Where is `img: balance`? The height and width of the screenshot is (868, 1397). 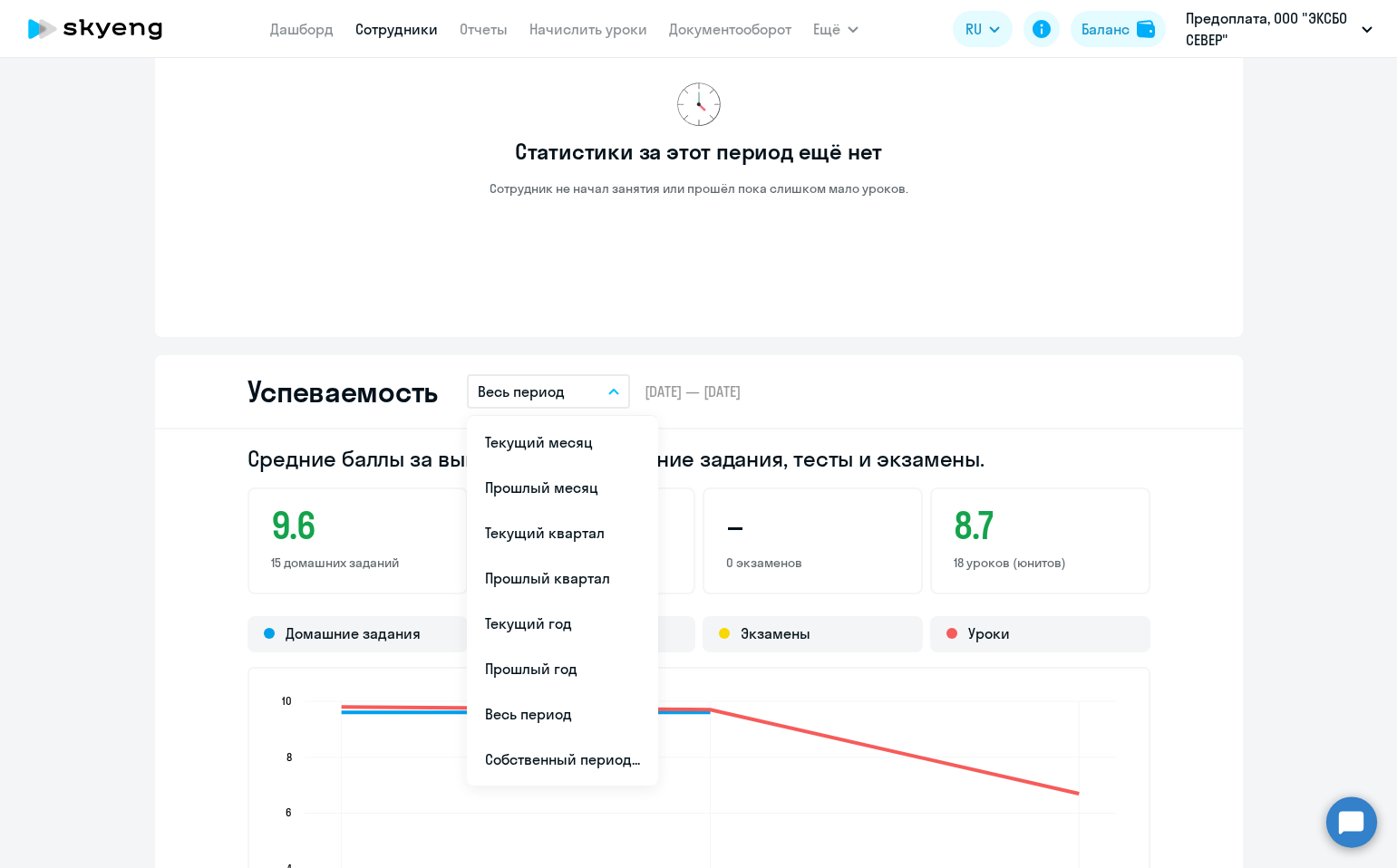
img: balance is located at coordinates (1146, 29).